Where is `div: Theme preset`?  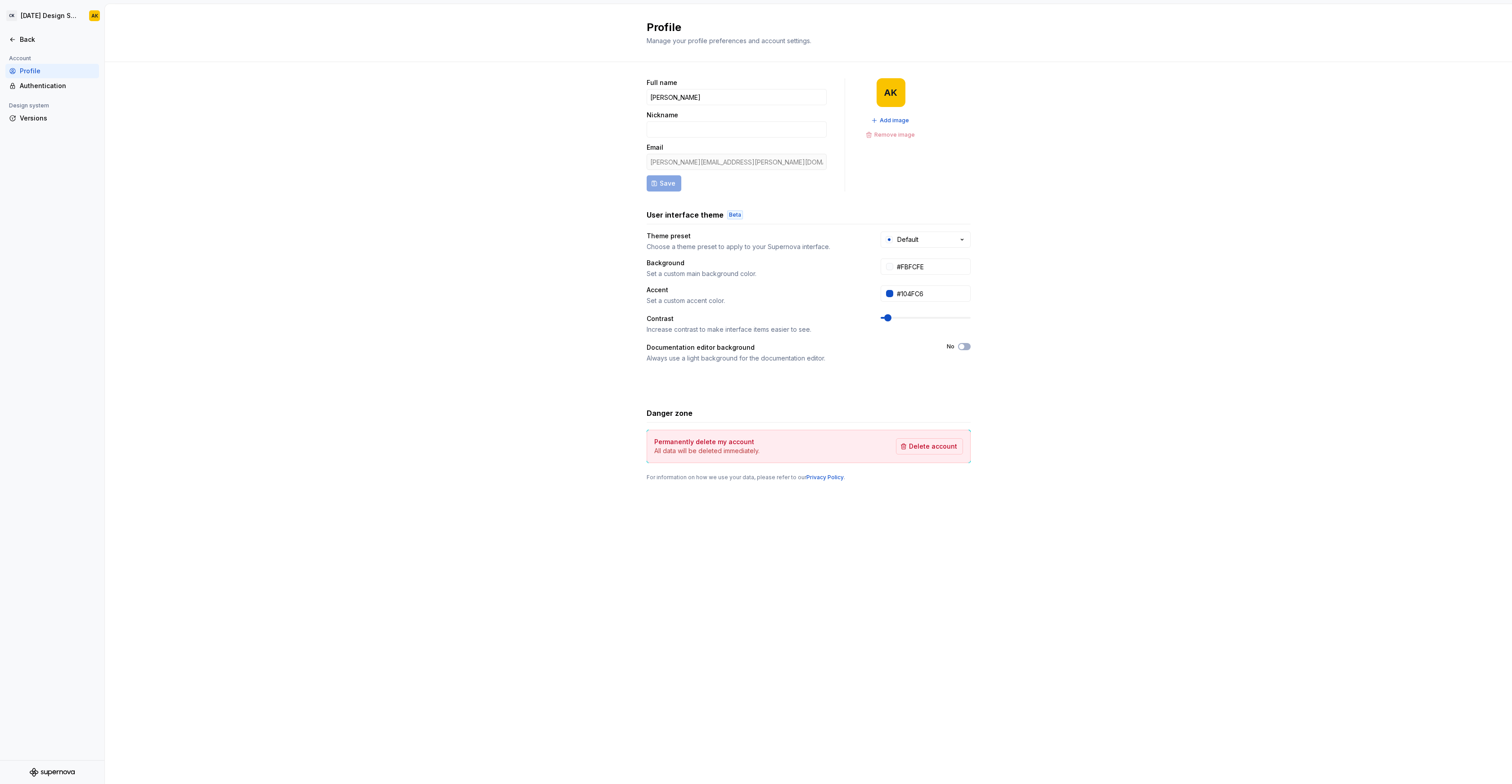
div: Theme preset is located at coordinates (756, 236).